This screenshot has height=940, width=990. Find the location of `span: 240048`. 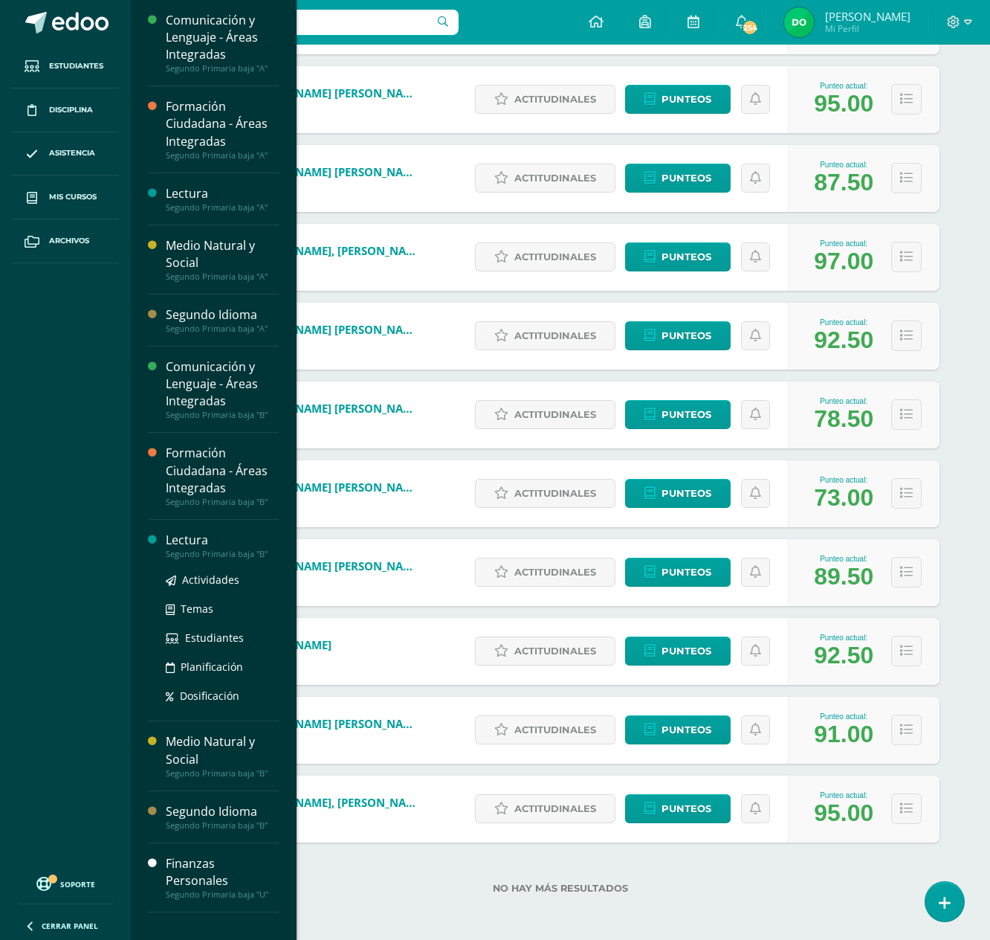

span: 240048 is located at coordinates (332, 579).